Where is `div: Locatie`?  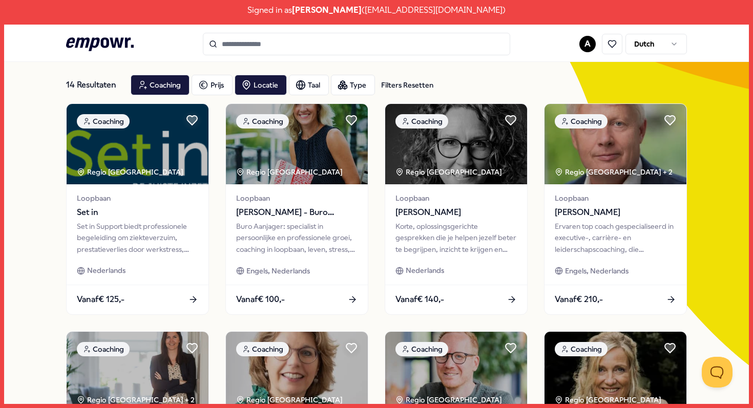 div: Locatie is located at coordinates (261, 85).